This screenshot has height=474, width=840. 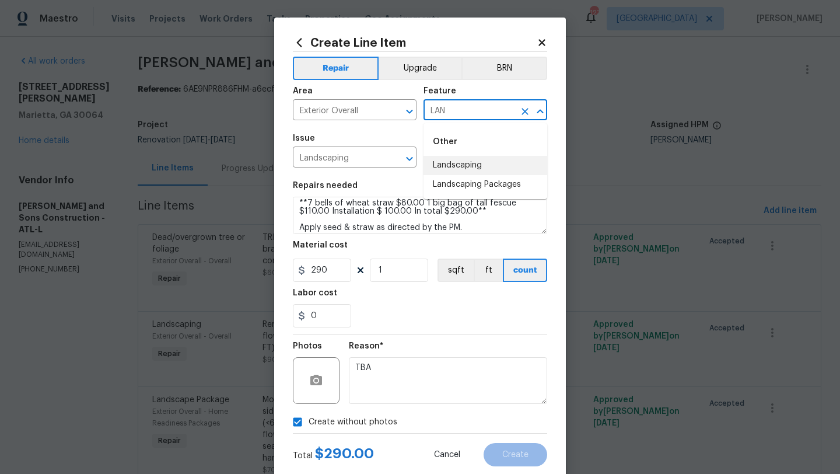 What do you see at coordinates (420, 68) in the screenshot?
I see `button: Upgrade` at bounding box center [420, 68].